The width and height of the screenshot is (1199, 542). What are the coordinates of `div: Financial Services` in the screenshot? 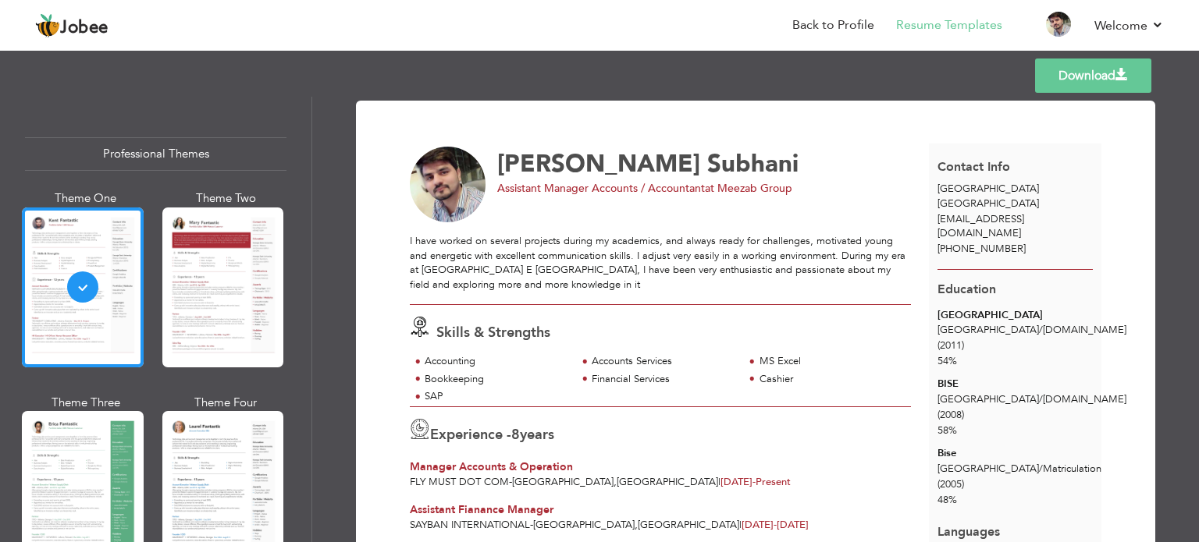 It's located at (663, 379).